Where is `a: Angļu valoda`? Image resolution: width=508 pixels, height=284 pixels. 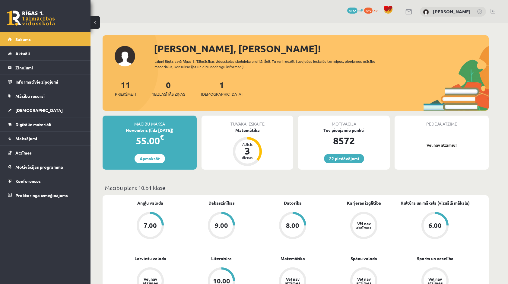
a: Angļu valoda is located at coordinates (150, 203).